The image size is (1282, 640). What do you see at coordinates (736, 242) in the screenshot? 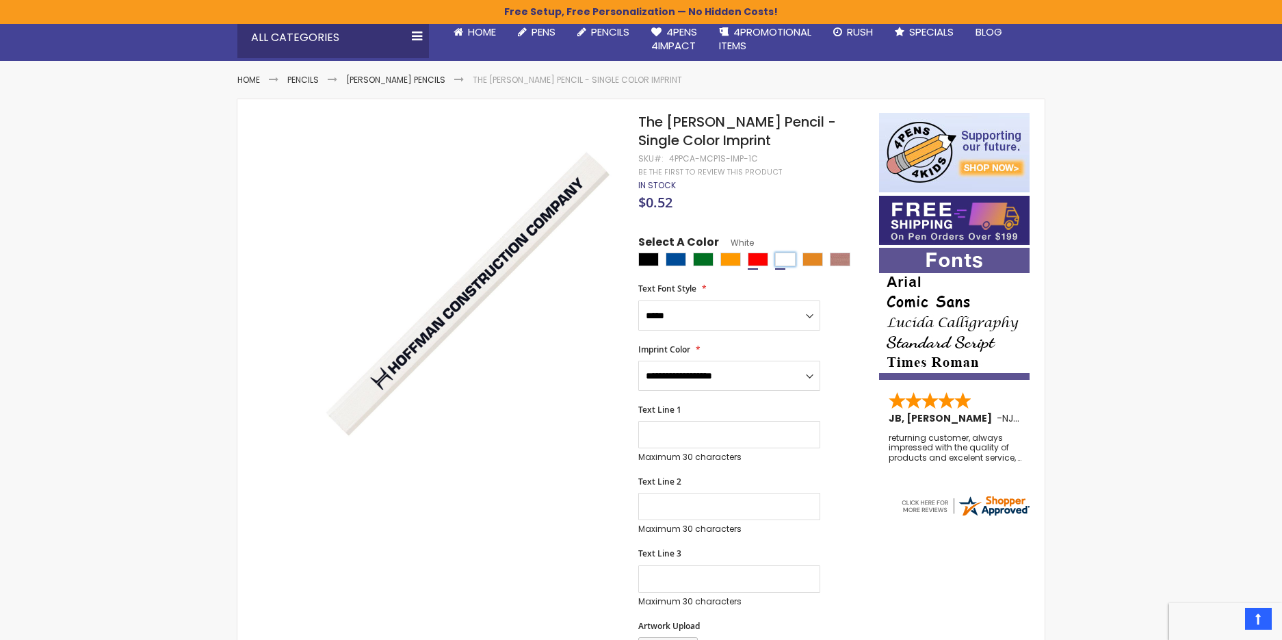
I see `span: White` at bounding box center [736, 242].